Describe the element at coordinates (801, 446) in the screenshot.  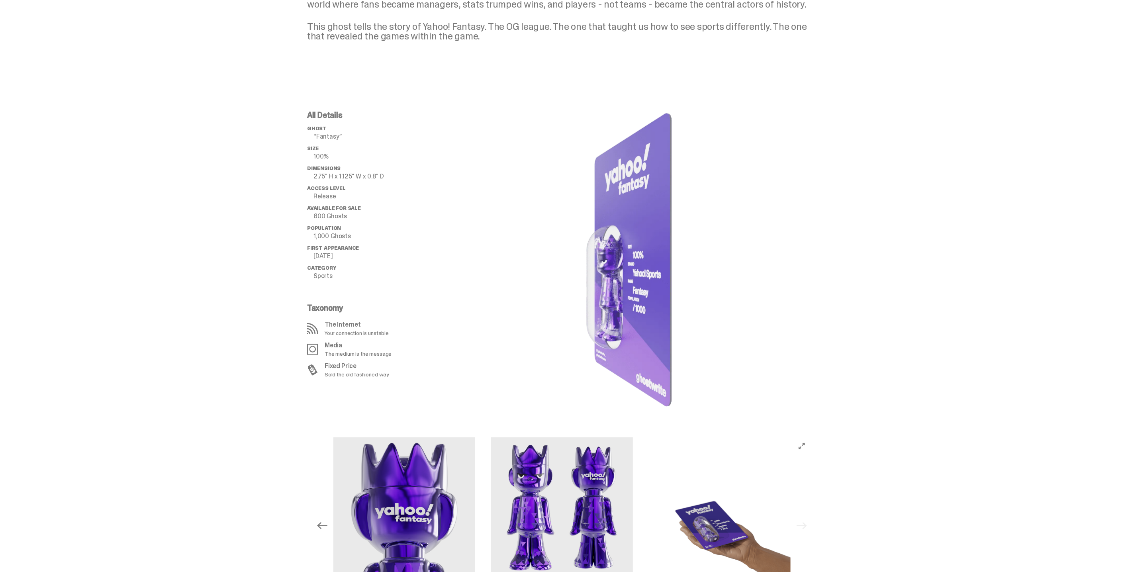
I see `button: View full-screen` at that location.